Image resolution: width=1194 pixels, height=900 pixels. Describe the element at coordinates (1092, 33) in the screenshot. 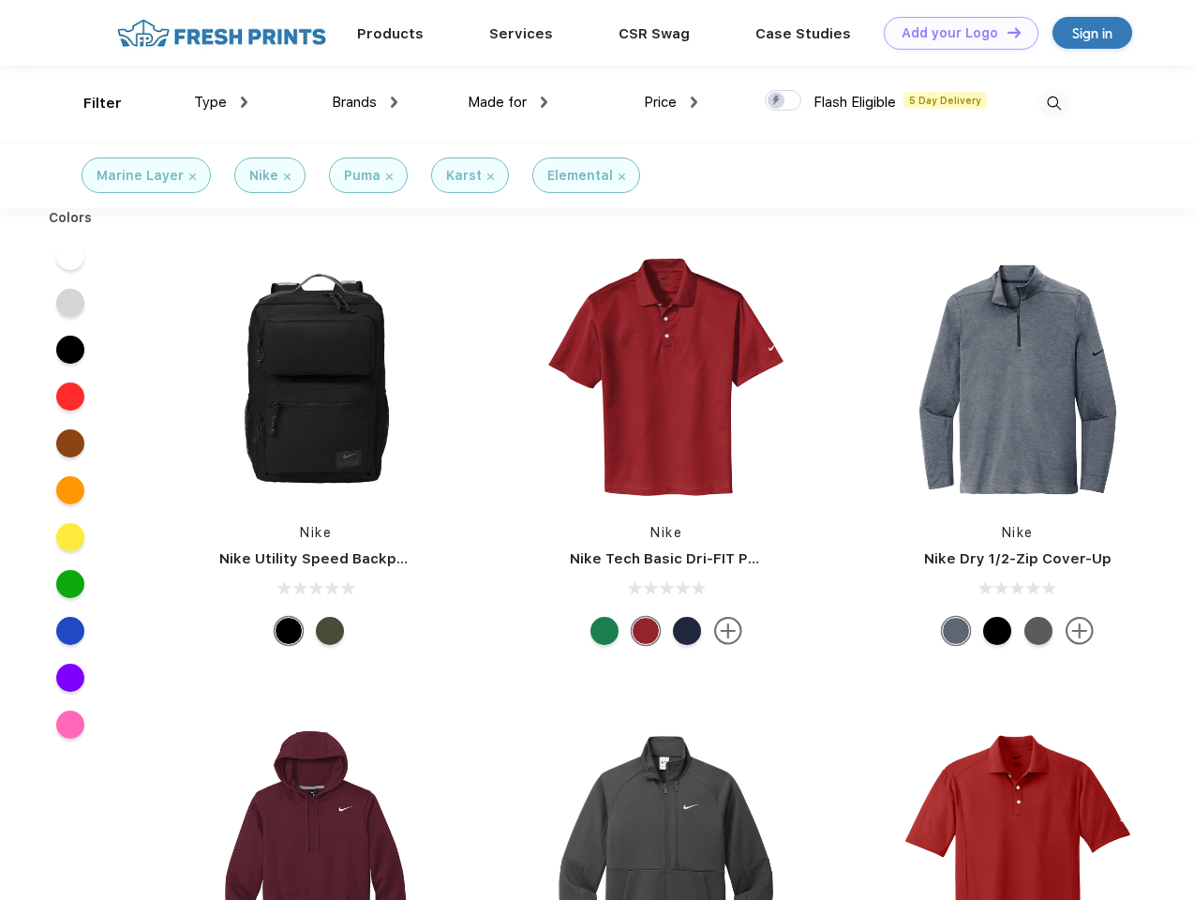

I see `a: Sign in` at that location.